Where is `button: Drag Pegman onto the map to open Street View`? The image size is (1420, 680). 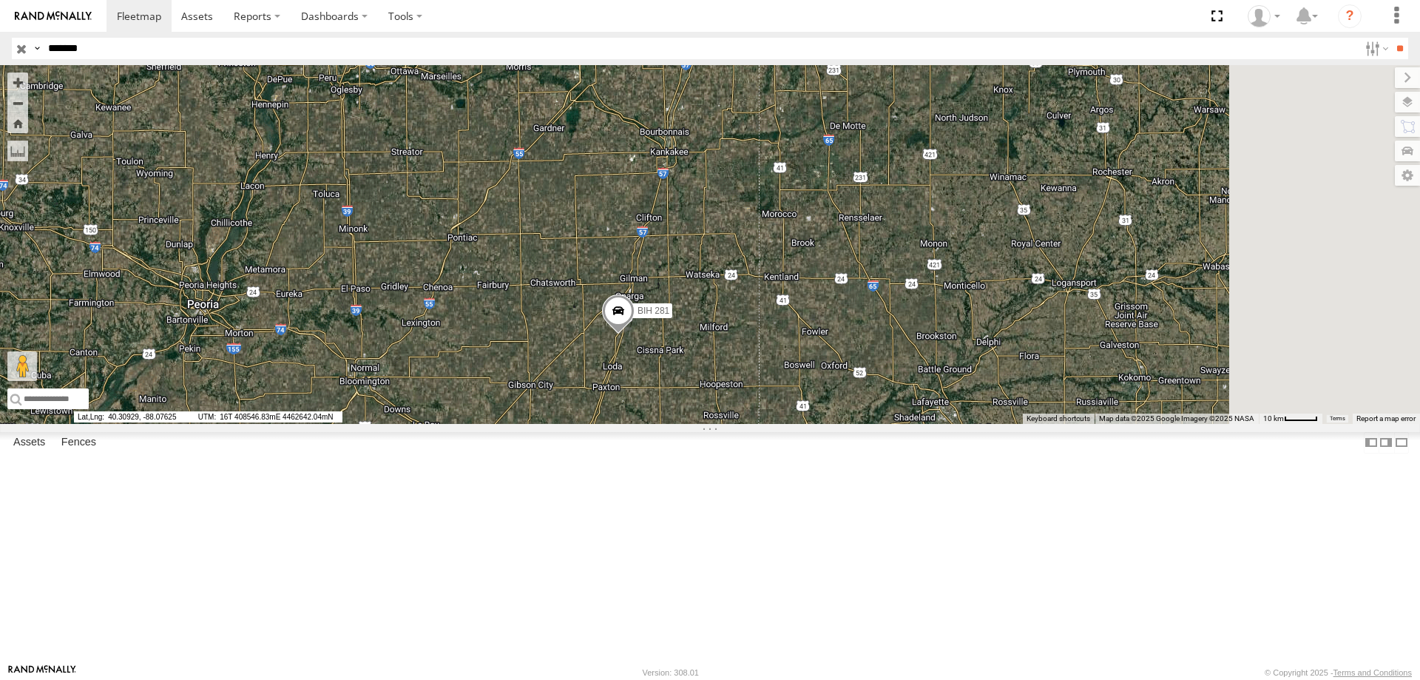 button: Drag Pegman onto the map to open Street View is located at coordinates (22, 366).